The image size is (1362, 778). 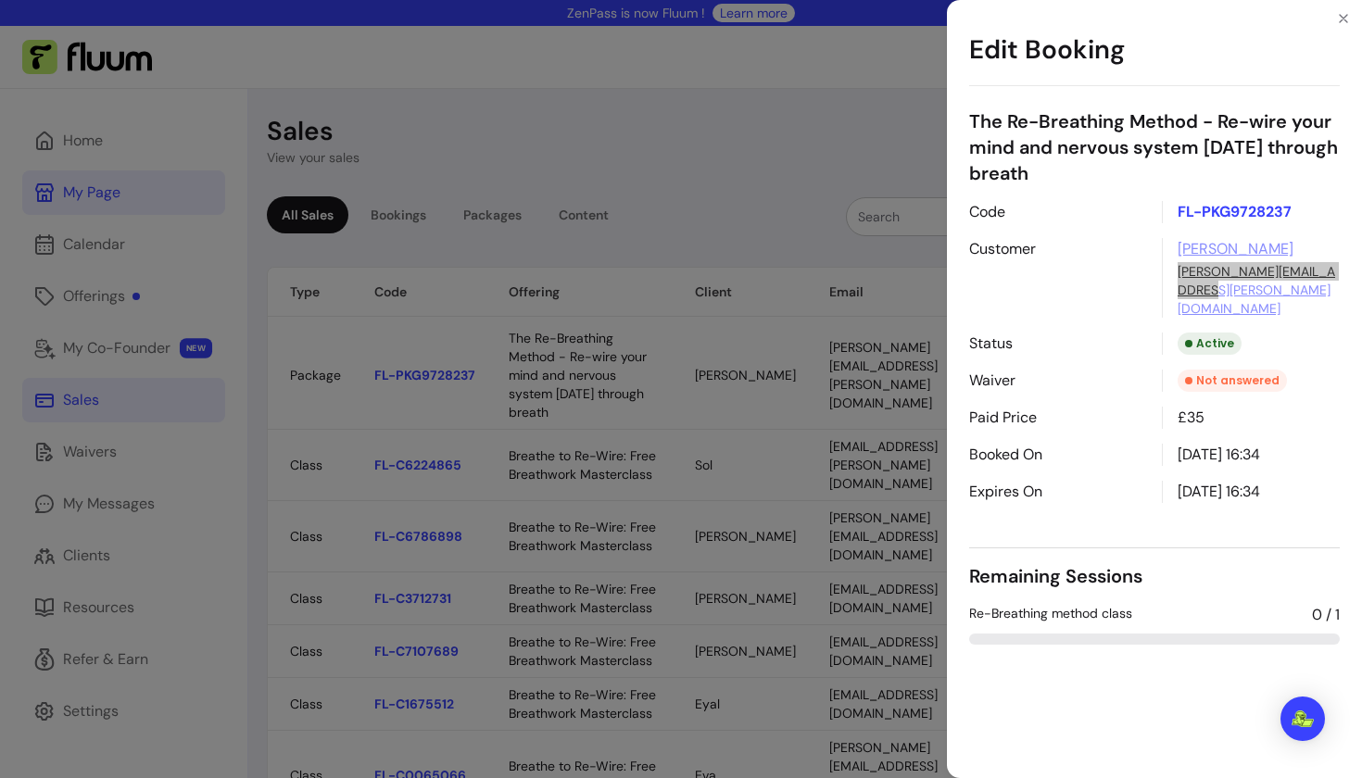 I want to click on p: Booked On, so click(x=1058, y=455).